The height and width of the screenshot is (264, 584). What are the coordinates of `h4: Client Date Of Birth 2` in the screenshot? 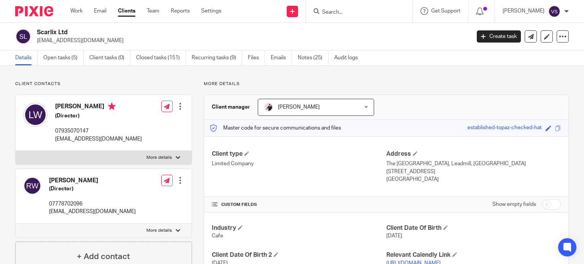 It's located at (299, 255).